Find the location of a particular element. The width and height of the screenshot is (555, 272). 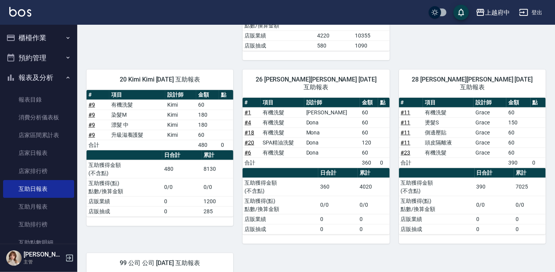

td: 8130 is located at coordinates (217, 169).